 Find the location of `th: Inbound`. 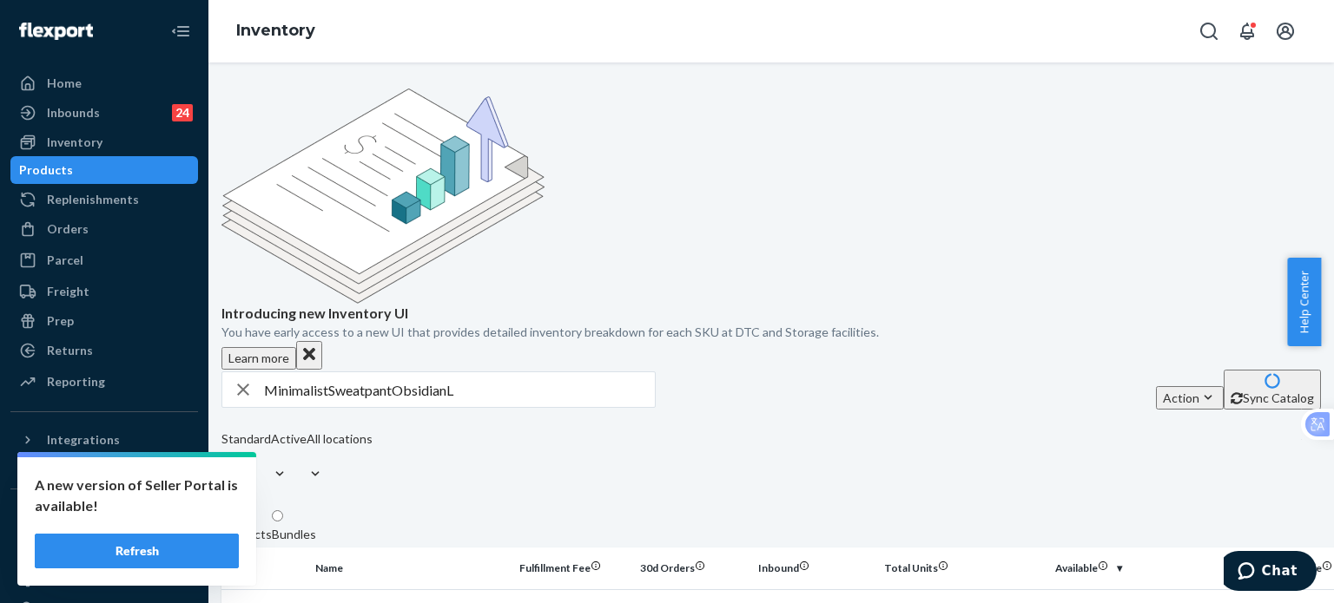

th: Inbound is located at coordinates (764, 569).